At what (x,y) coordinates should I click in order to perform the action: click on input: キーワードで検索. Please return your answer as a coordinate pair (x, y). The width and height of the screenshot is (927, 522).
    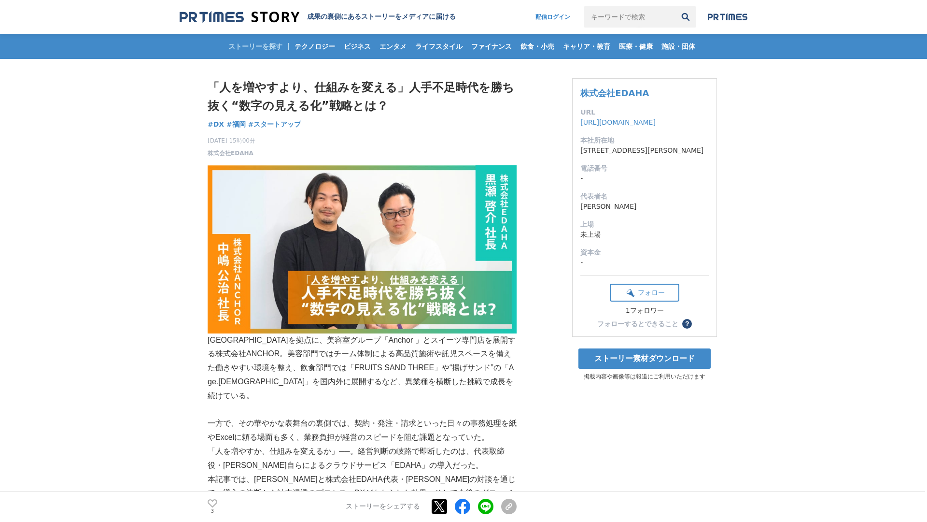
    Looking at the image, I should click on (629, 17).